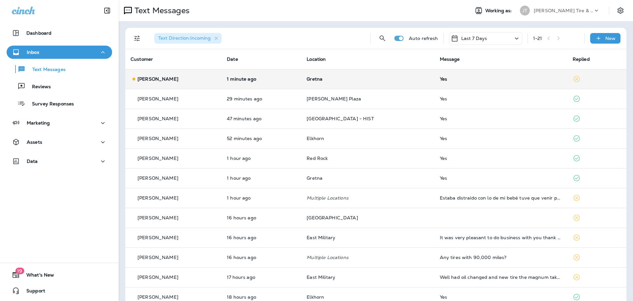 The width and height of the screenshot is (633, 301). Describe the element at coordinates (38, 87) in the screenshot. I see `p: Reviews` at that location.